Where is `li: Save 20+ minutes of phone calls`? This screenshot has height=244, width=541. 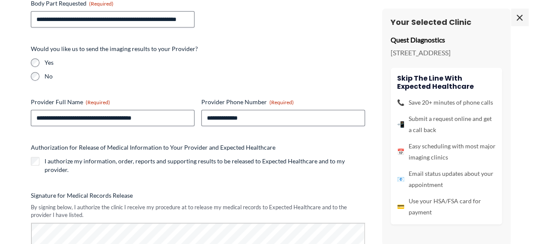
li: Save 20+ minutes of phone calls is located at coordinates (447, 102).